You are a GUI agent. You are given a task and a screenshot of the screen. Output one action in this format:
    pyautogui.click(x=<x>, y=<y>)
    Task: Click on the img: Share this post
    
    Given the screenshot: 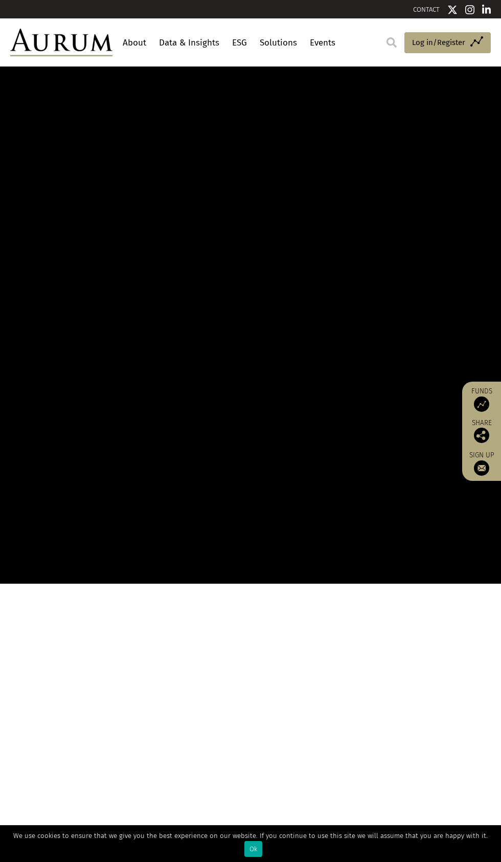 What is the action you would take?
    pyautogui.click(x=482, y=435)
    